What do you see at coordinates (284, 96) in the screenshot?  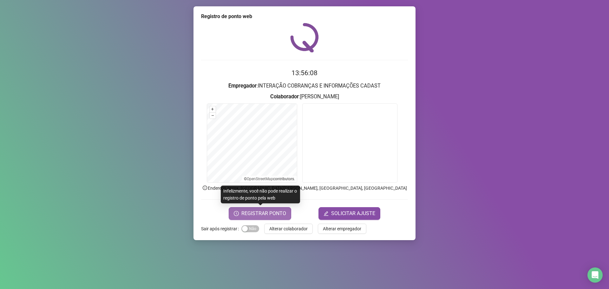 I see `strong: Colaborador` at bounding box center [284, 96].